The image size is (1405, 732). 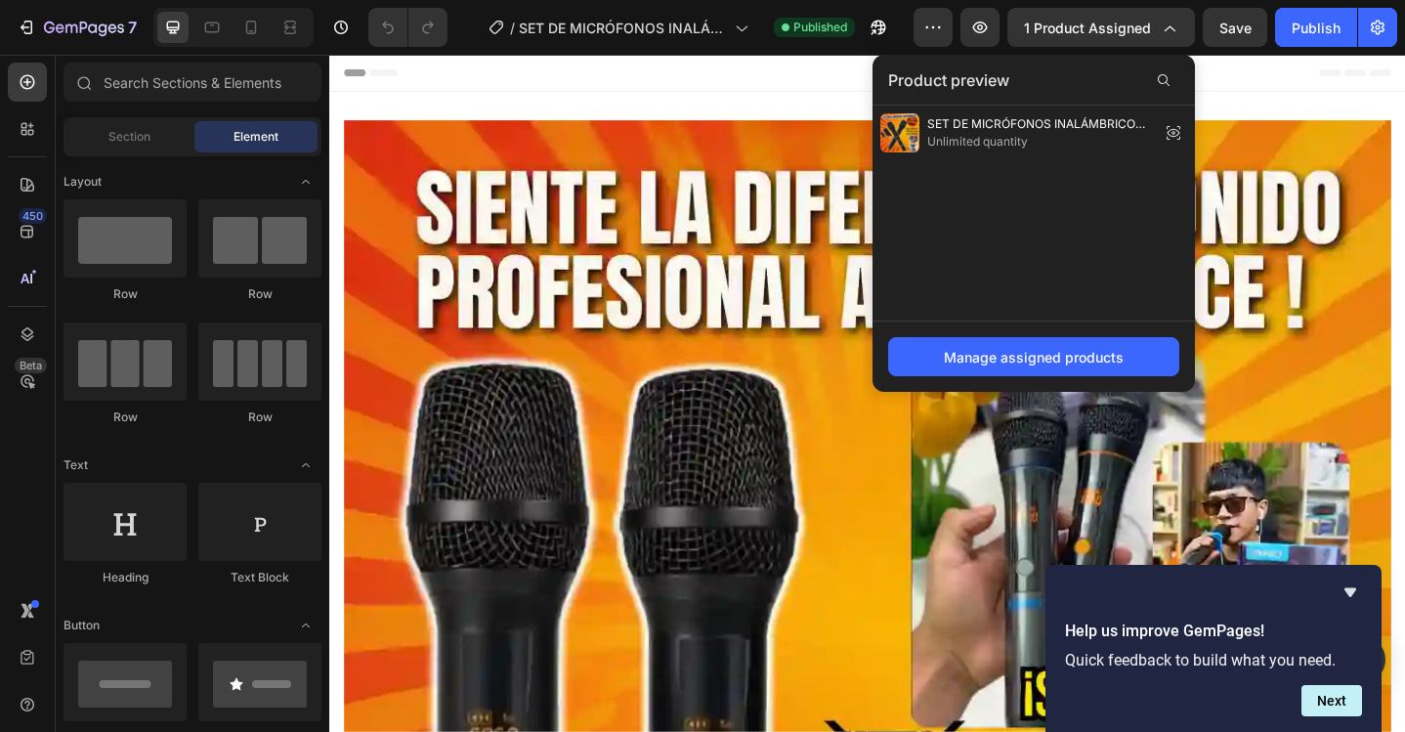 I want to click on span: SET DE MICRÓFONOS INALÁMBRICOS (DÚO) MAX F-Y, so click(x=1039, y=124).